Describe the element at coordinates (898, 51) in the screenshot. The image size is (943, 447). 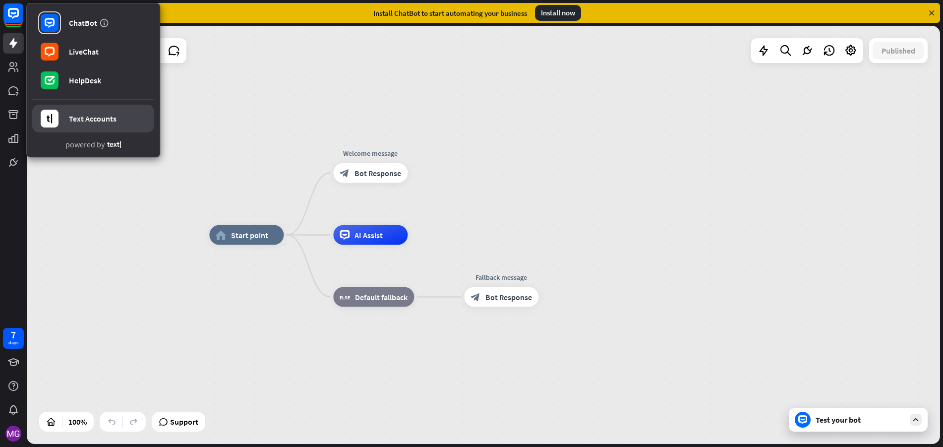
I see `button: Published` at that location.